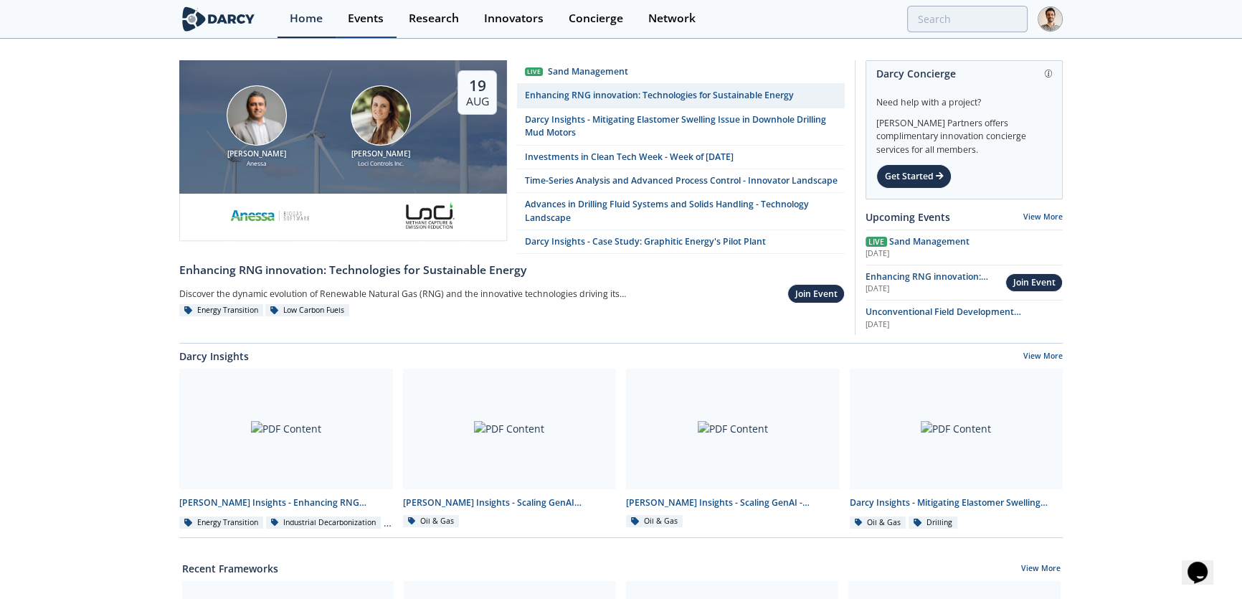 This screenshot has height=599, width=1242. Describe the element at coordinates (420, 294) in the screenshot. I see `div: Discover the dynamic evolution of Renewable Natural Gas (RNG) and the innovative technologies dri...` at that location.